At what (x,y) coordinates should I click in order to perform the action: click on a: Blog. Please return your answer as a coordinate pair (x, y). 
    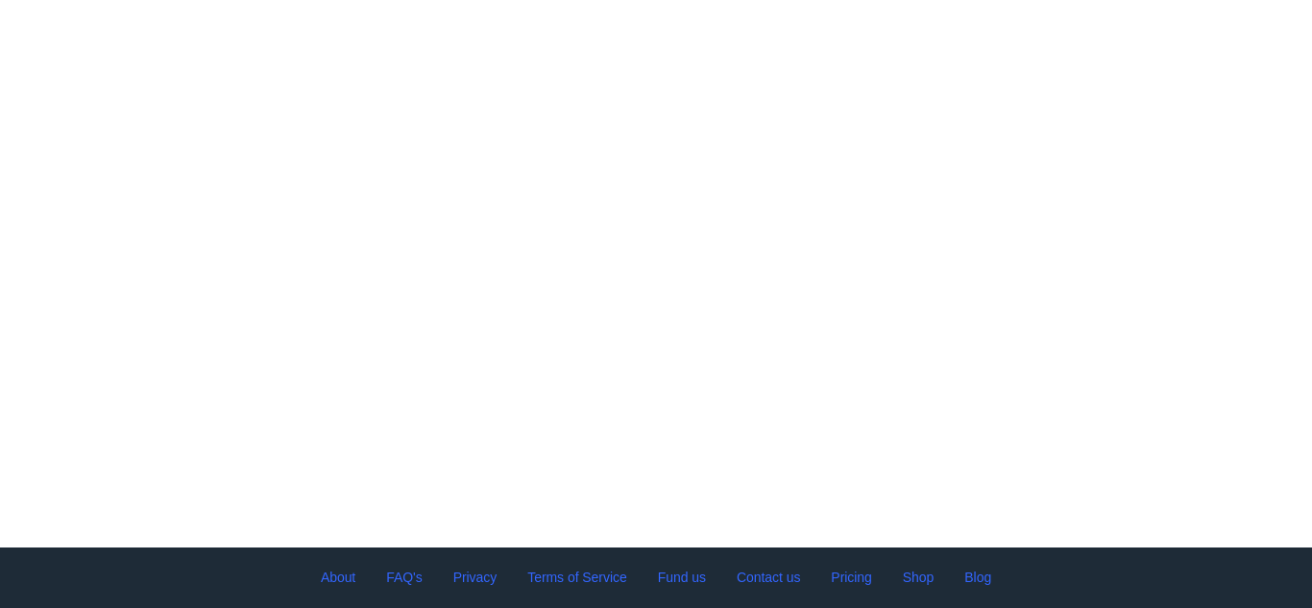
    Looking at the image, I should click on (977, 577).